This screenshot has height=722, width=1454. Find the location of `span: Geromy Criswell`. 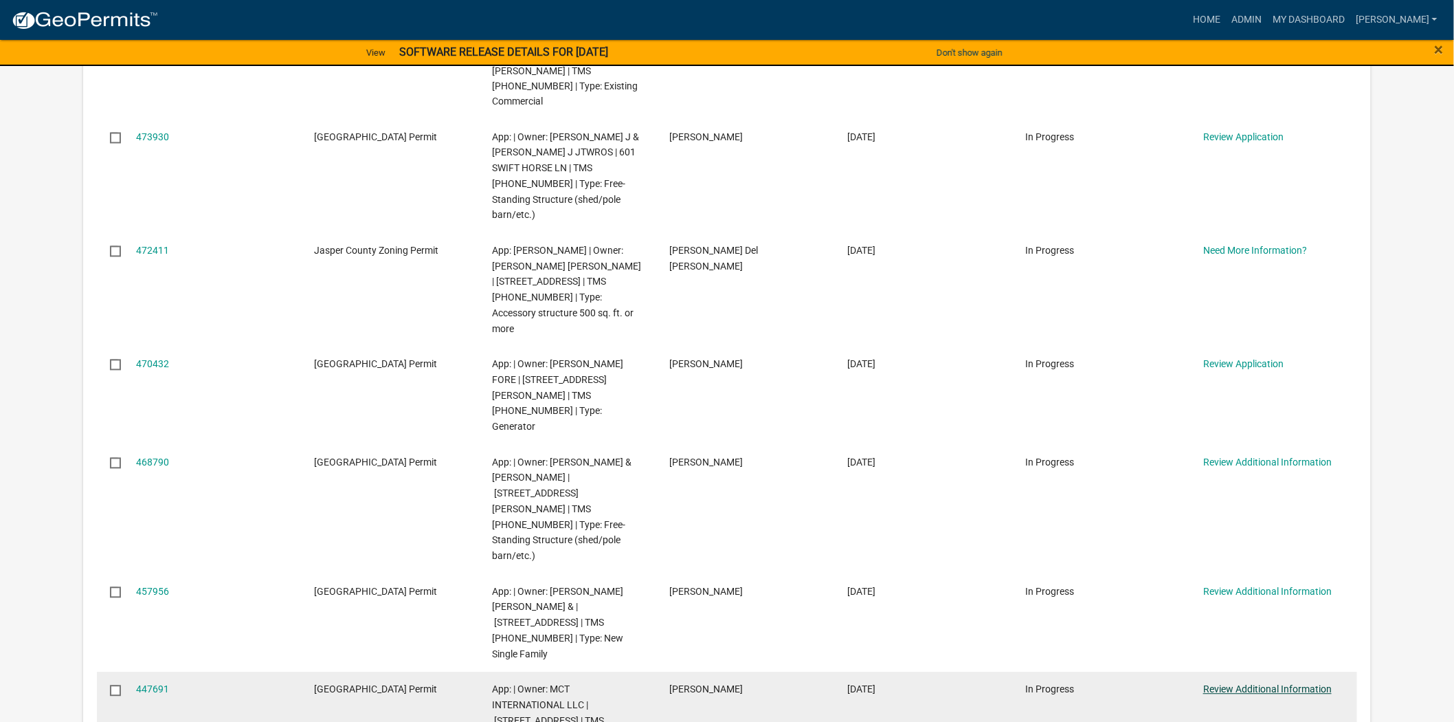

span: Geromy Criswell is located at coordinates (707, 463).